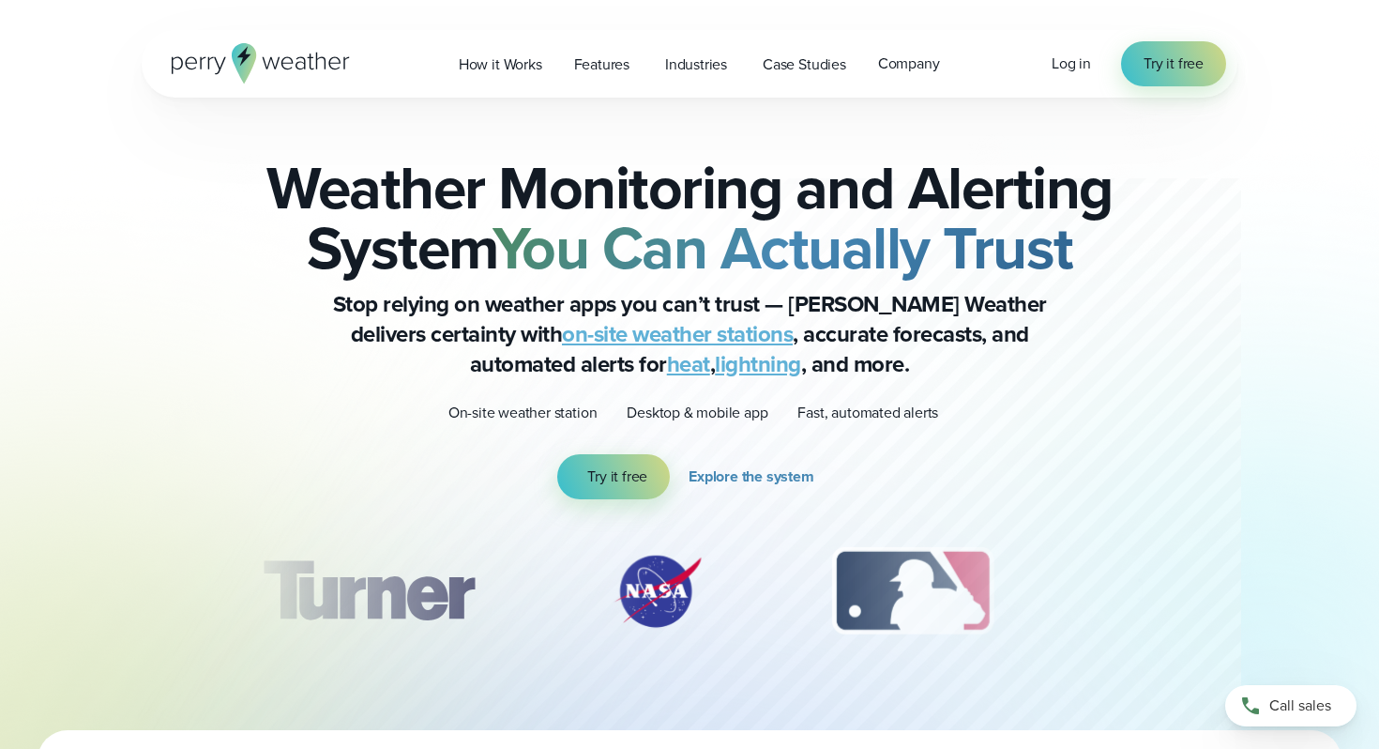  What do you see at coordinates (758, 364) in the screenshot?
I see `a: lightning` at bounding box center [758, 364].